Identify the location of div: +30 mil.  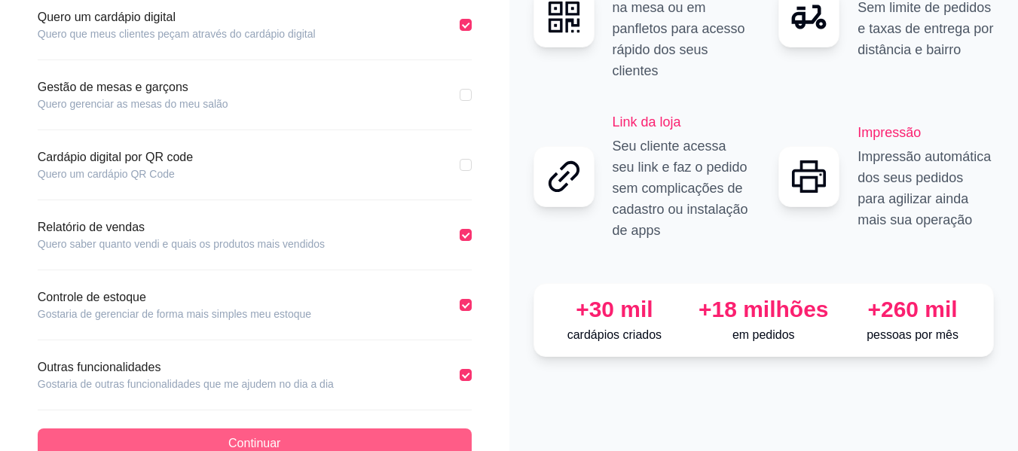
(615, 310).